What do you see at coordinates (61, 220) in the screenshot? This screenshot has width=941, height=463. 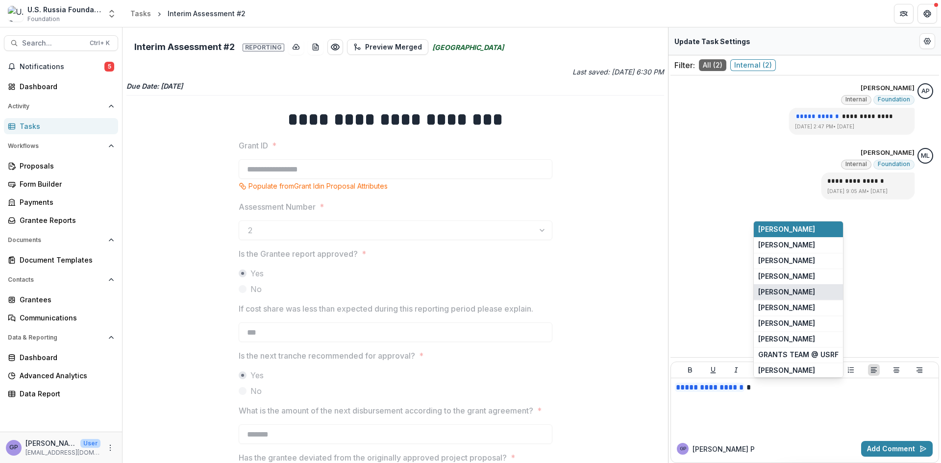 I see `a: Grantee Reports` at bounding box center [61, 220].